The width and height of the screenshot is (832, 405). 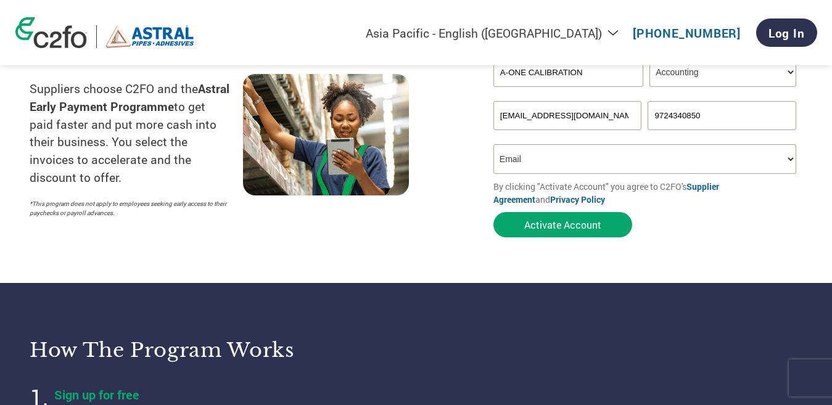 I want to click on div: Inavlid Phone Number, so click(x=722, y=135).